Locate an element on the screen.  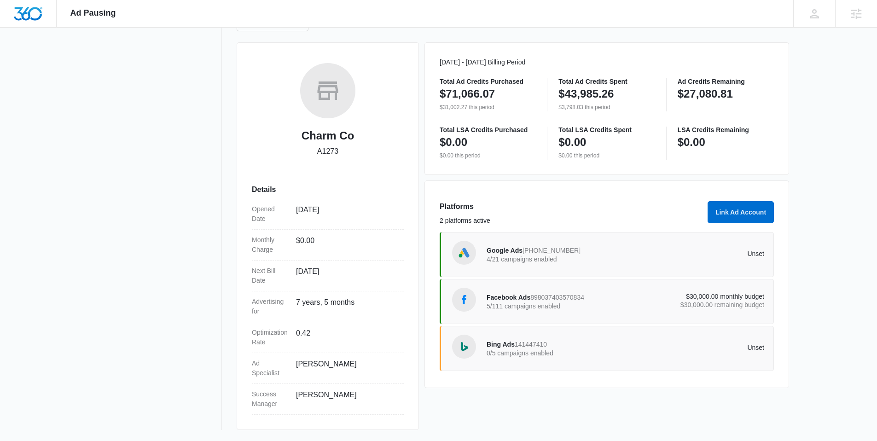
span: Google Ads is located at coordinates (504, 250).